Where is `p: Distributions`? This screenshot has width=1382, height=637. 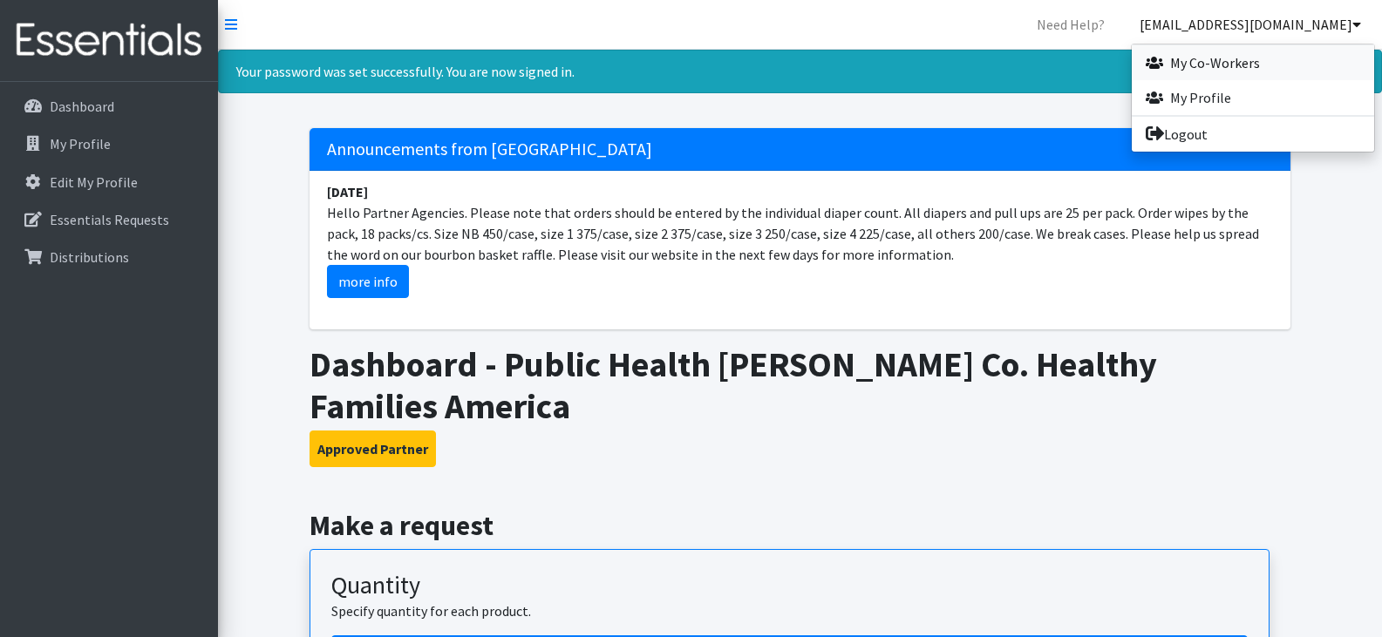
p: Distributions is located at coordinates (89, 257).